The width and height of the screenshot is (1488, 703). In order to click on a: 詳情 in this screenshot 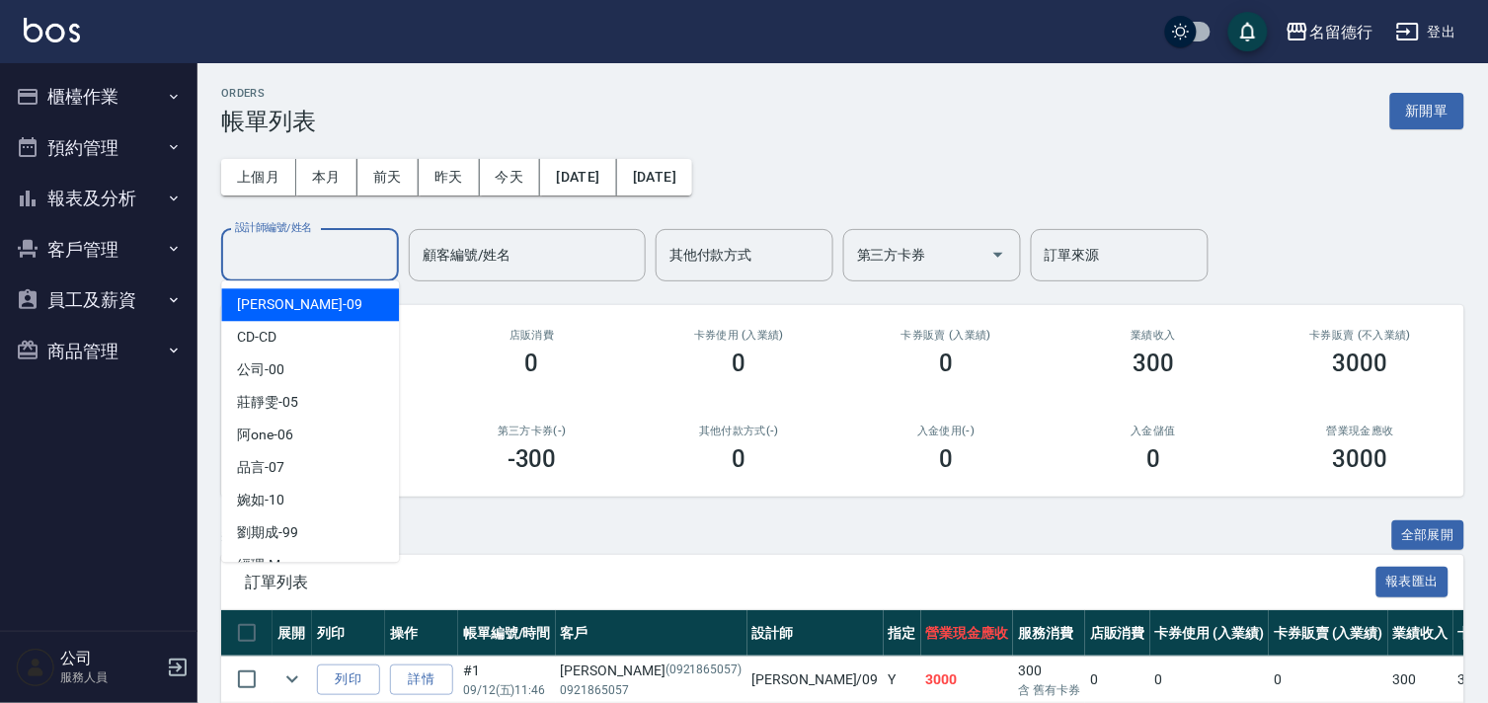, I will do `click(422, 679)`.